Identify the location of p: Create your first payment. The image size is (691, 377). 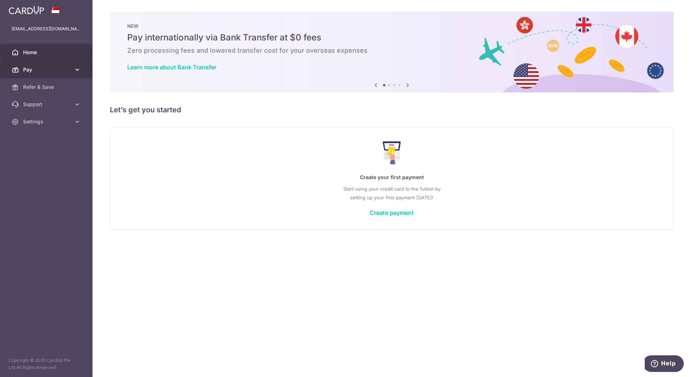
(392, 177).